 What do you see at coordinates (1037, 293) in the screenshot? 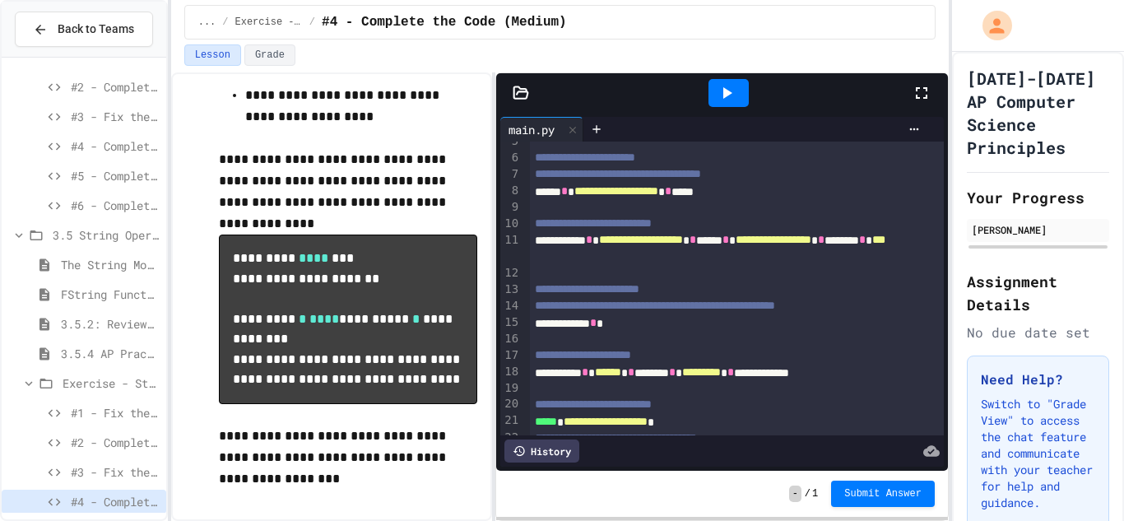
I see `h2: Assignment Details` at bounding box center [1037, 293].